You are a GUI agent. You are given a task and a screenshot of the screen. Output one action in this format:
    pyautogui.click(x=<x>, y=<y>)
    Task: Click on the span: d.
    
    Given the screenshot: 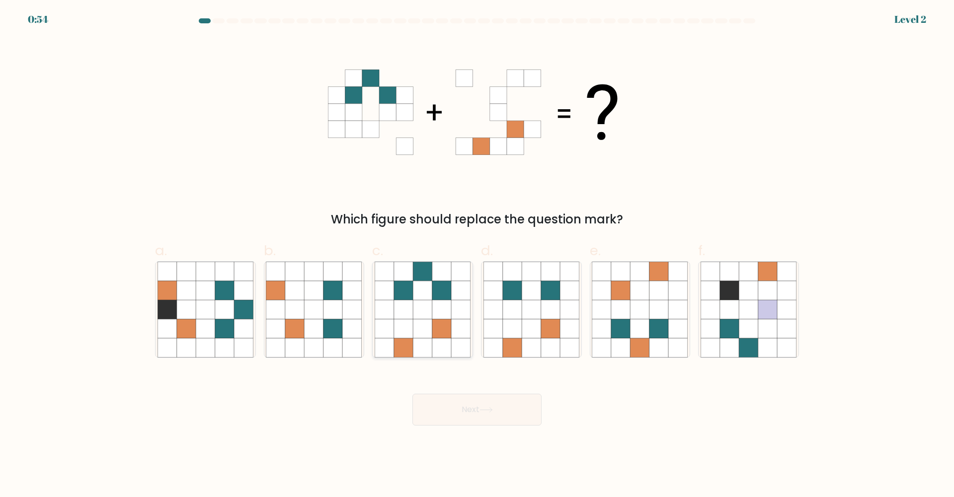 What is the action you would take?
    pyautogui.click(x=487, y=250)
    